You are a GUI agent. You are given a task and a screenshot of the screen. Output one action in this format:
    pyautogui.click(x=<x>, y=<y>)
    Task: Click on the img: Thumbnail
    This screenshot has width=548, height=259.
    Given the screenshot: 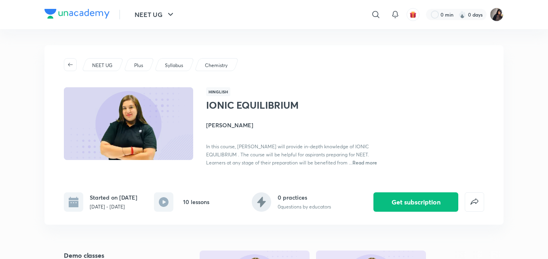 What is the action you would take?
    pyautogui.click(x=129, y=124)
    